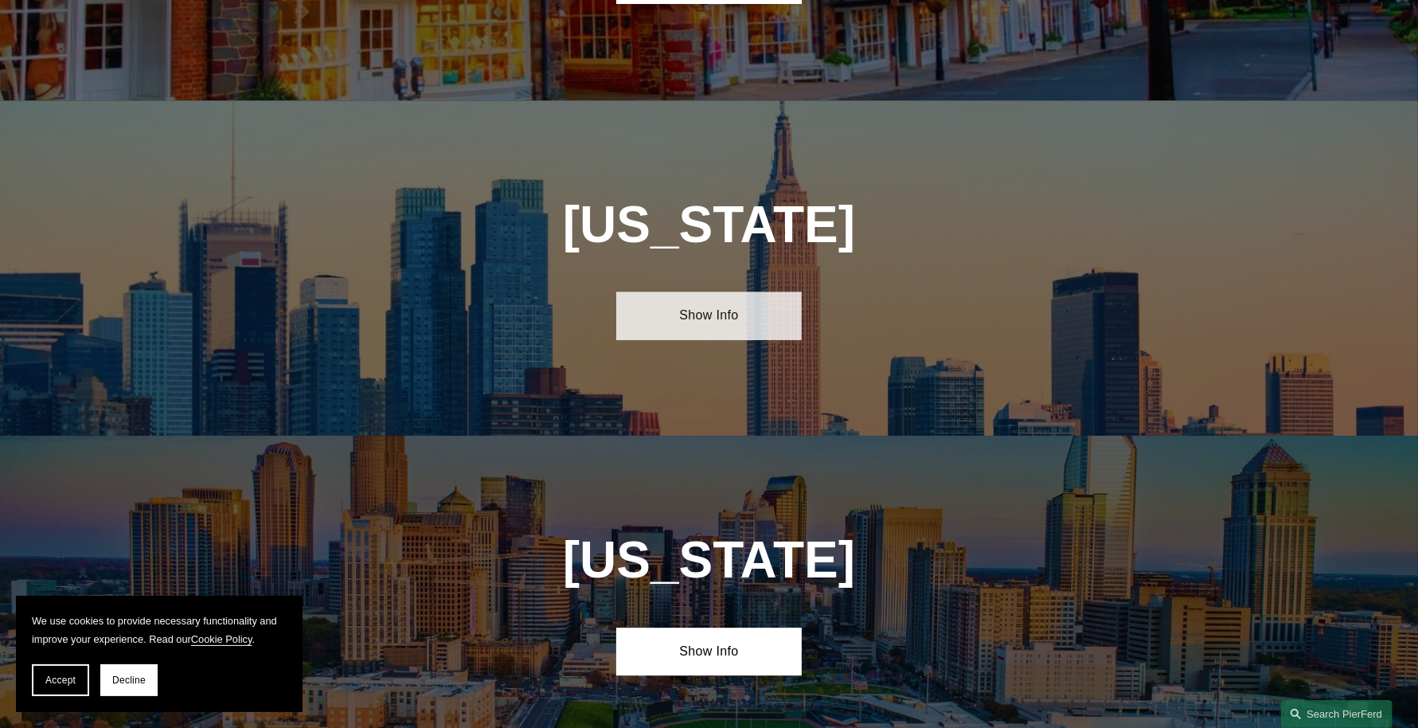 Image resolution: width=1418 pixels, height=728 pixels. I want to click on a: Search this site, so click(1337, 713).